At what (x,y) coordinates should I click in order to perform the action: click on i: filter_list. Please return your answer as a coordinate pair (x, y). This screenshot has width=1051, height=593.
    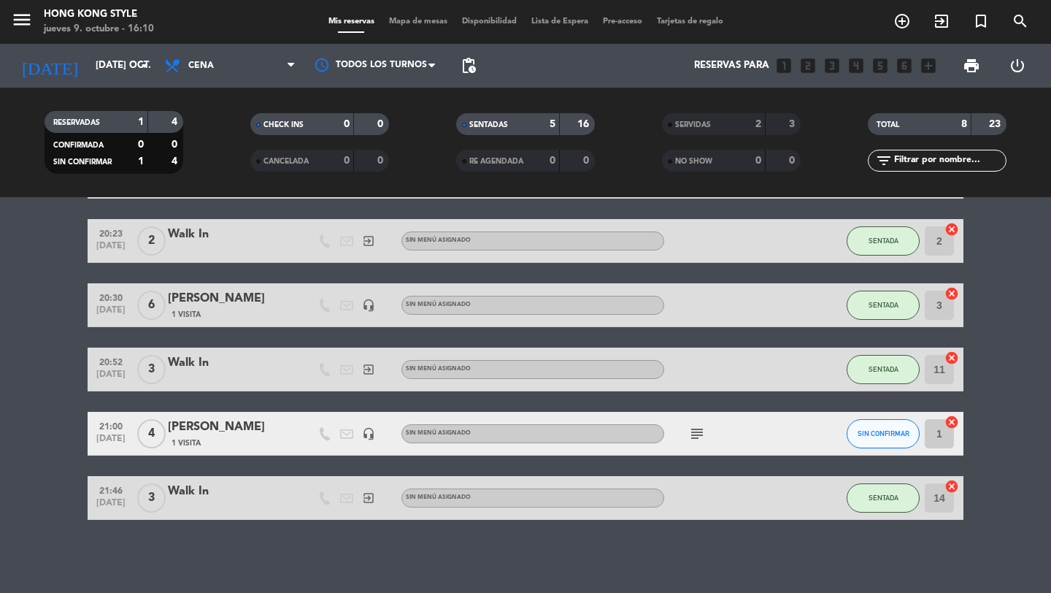
    Looking at the image, I should click on (884, 161).